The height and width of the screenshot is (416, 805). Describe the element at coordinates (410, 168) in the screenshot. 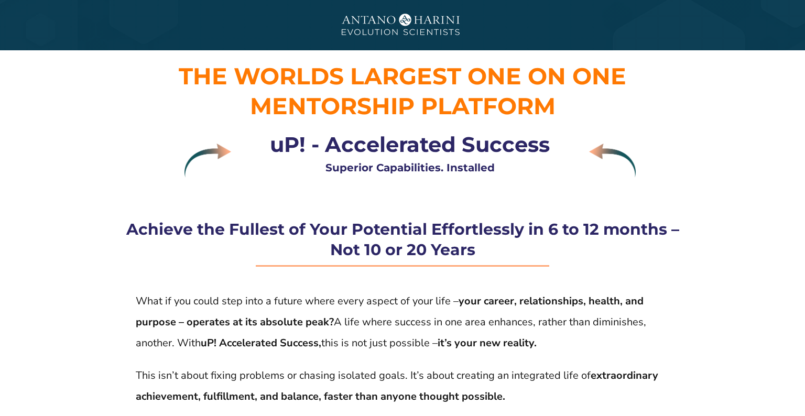

I see `strong: Superior Capabilities. Installed` at that location.